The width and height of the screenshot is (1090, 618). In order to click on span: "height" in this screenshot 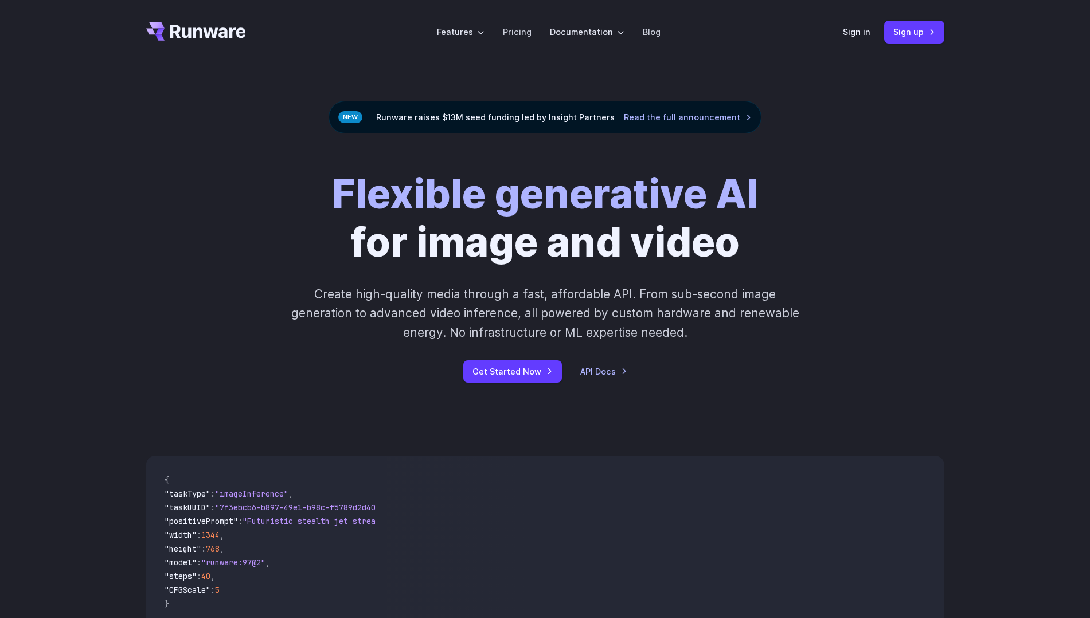, I will do `click(183, 549)`.